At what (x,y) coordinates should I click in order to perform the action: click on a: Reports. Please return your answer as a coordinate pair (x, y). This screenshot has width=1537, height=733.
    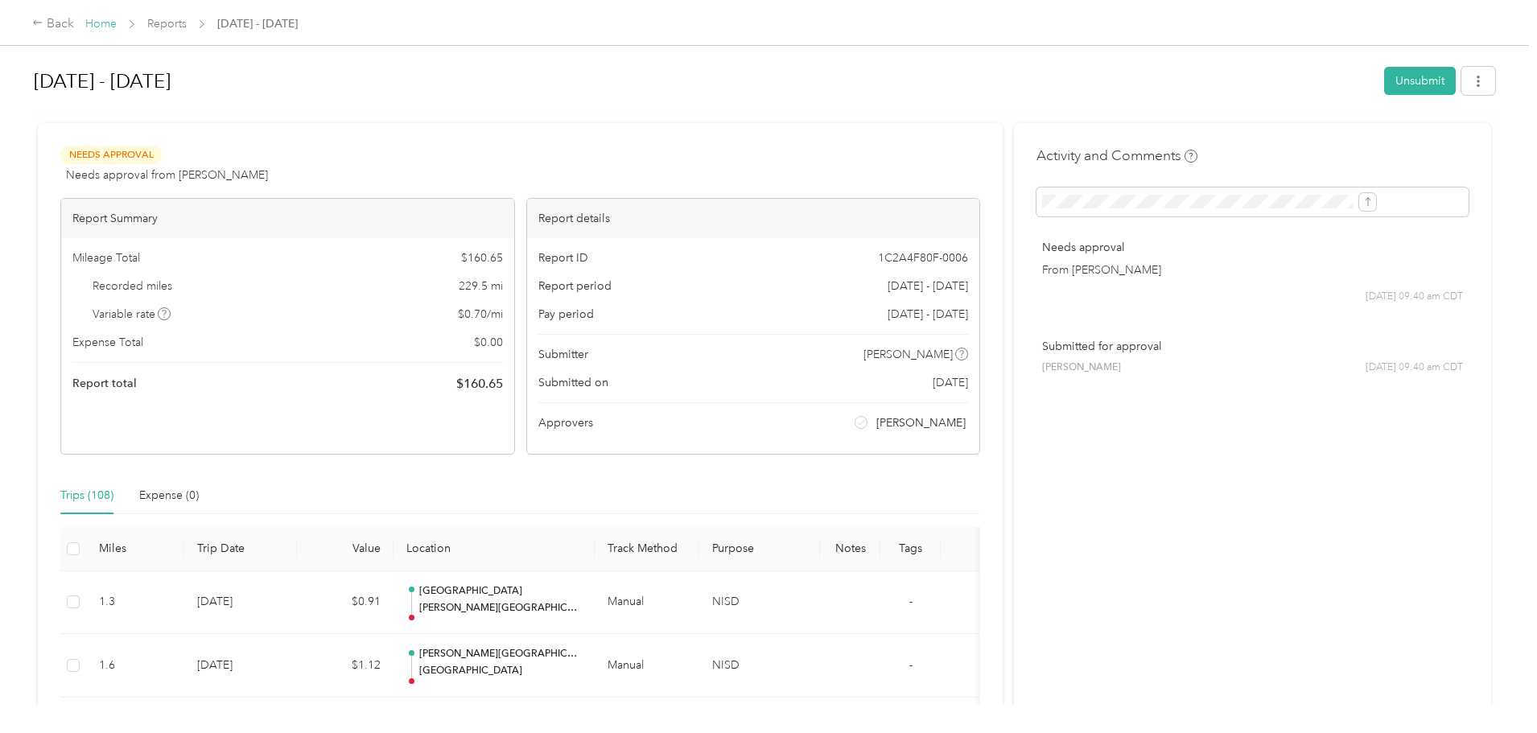
    Looking at the image, I should click on (167, 23).